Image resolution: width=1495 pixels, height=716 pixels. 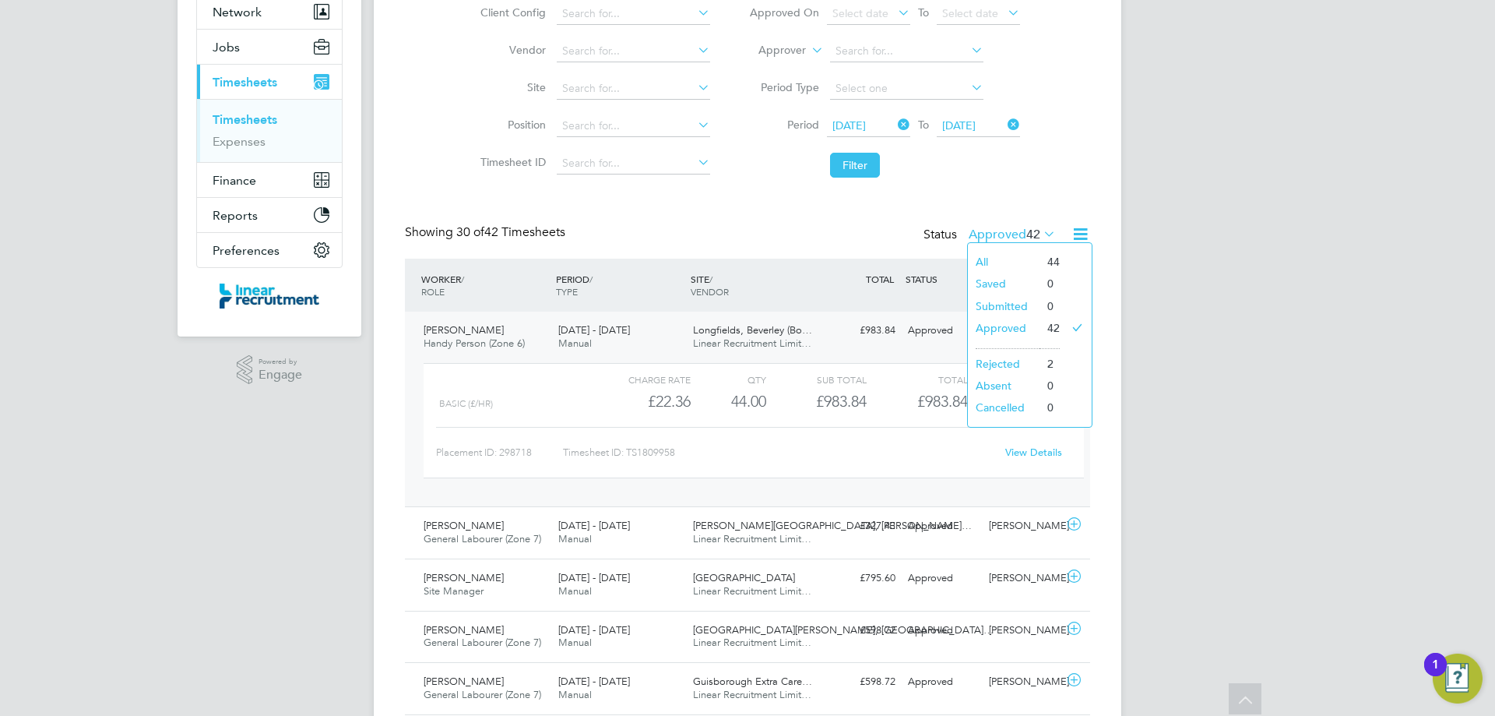 What do you see at coordinates (784, 87) in the screenshot?
I see `label: Period Type` at bounding box center [784, 87].